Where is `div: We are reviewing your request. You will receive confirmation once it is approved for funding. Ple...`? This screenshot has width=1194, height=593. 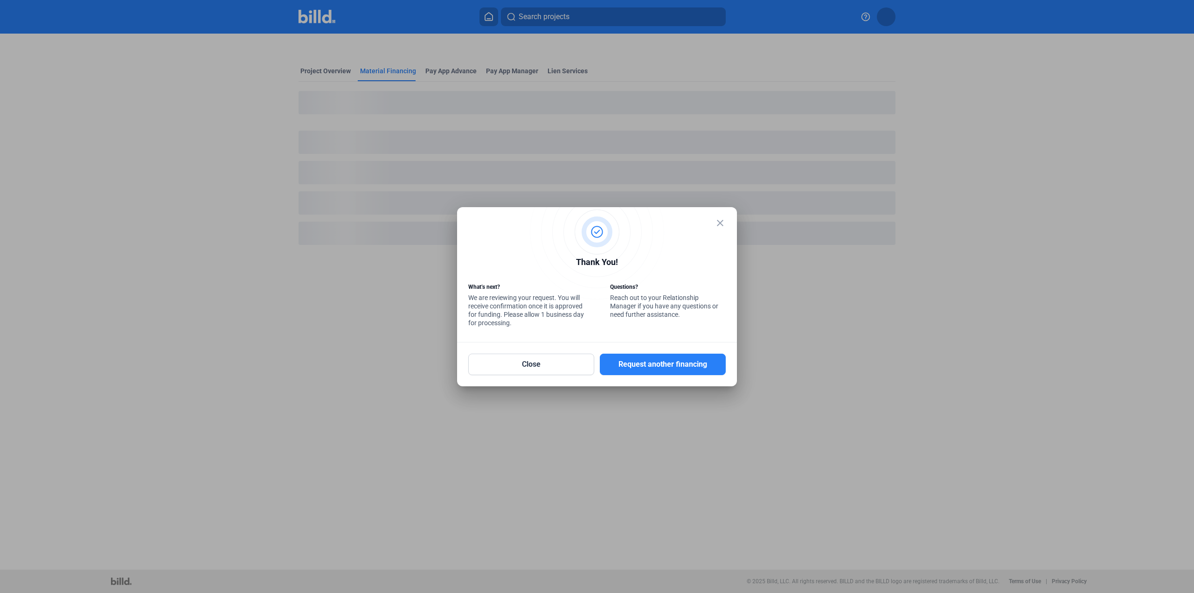
div: We are reviewing your request. You will receive confirmation once it is approved for funding. Ple... is located at coordinates (526, 306).